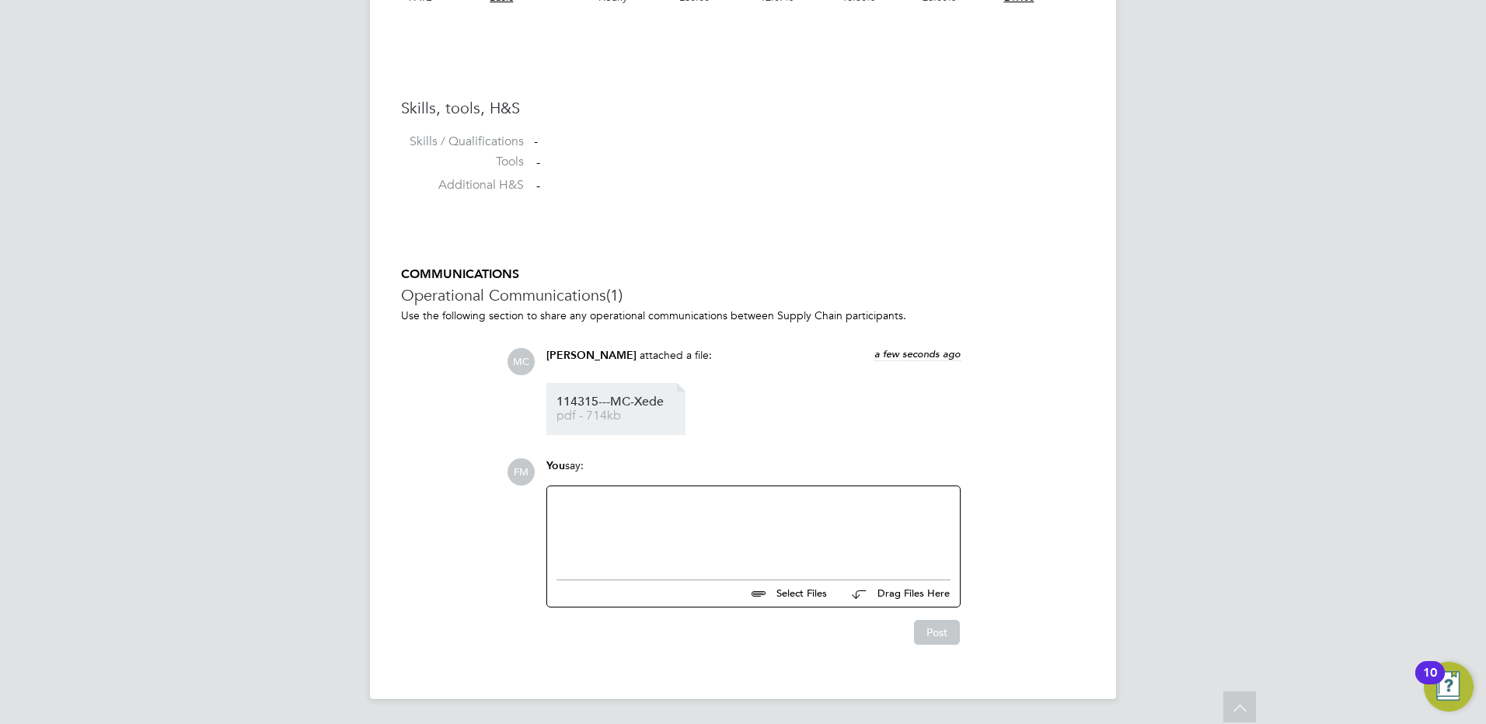  Describe the element at coordinates (917, 354) in the screenshot. I see `span: a few seconds ago` at that location.